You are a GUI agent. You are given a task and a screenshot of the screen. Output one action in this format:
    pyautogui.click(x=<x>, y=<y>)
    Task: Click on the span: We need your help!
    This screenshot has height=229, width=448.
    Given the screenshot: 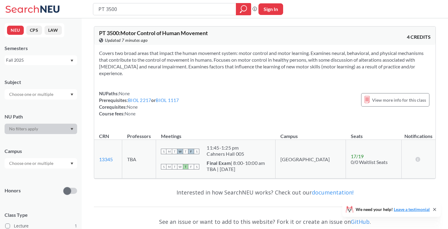 What is the action you would take?
    pyautogui.click(x=393, y=209)
    